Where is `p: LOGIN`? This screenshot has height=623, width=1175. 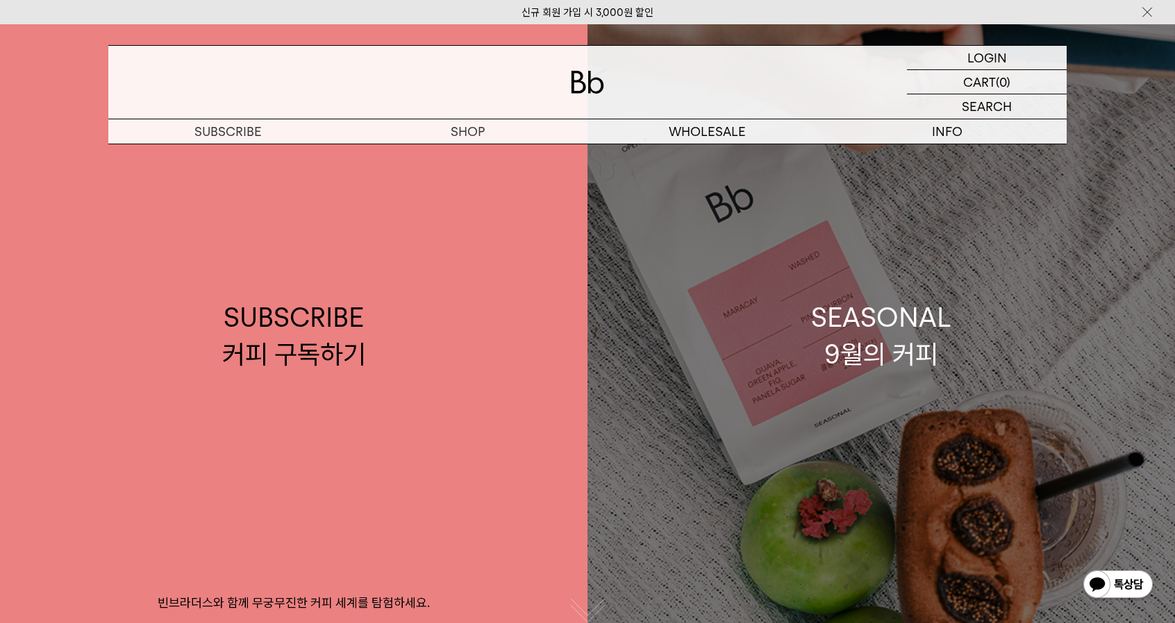
p: LOGIN is located at coordinates (987, 58).